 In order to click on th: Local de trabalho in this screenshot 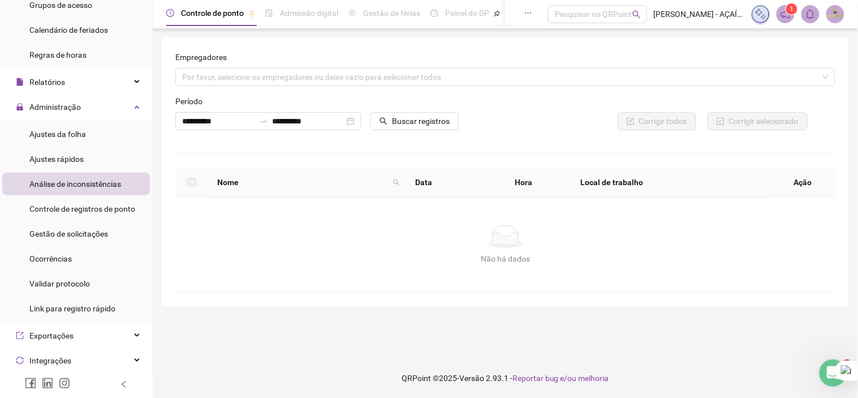, I will do `click(671, 182)`.